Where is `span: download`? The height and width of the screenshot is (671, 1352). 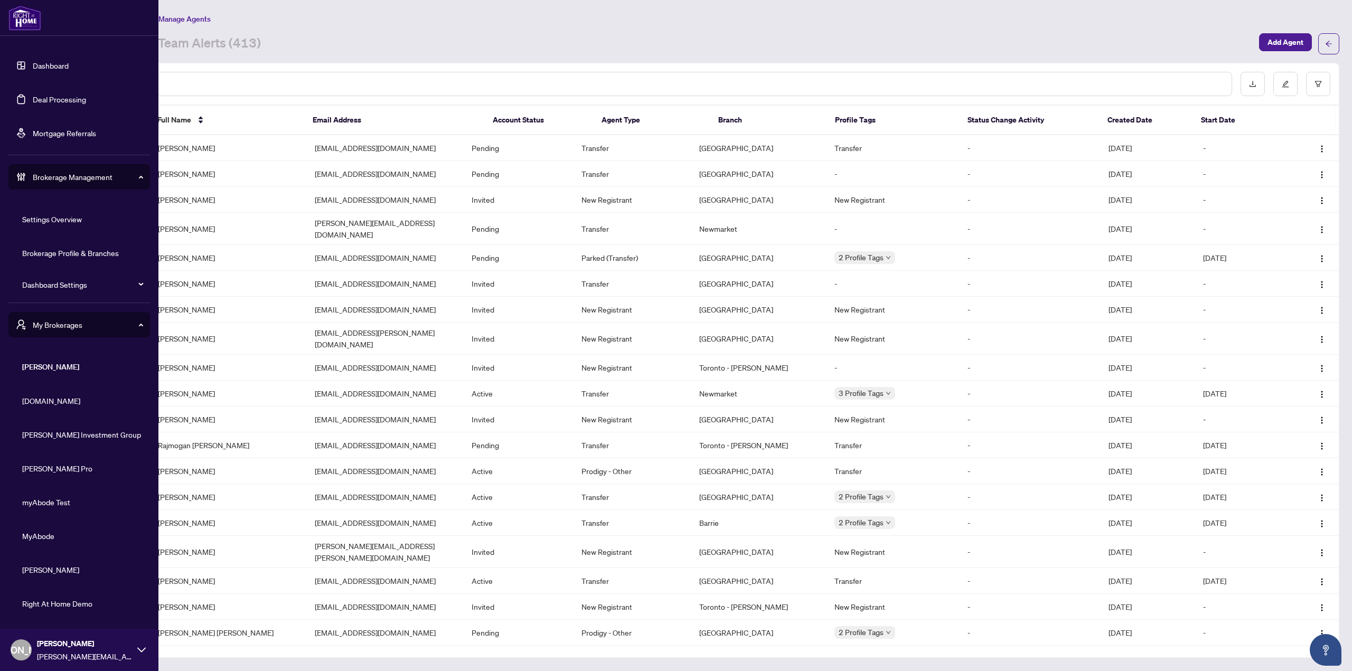 span: download is located at coordinates (1252, 84).